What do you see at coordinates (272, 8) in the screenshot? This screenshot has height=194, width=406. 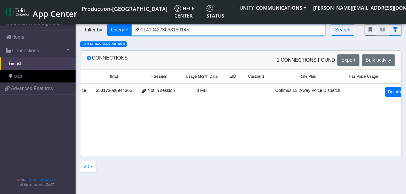 I see `button: UNITY_COMMUNICATIONS` at bounding box center [272, 8].